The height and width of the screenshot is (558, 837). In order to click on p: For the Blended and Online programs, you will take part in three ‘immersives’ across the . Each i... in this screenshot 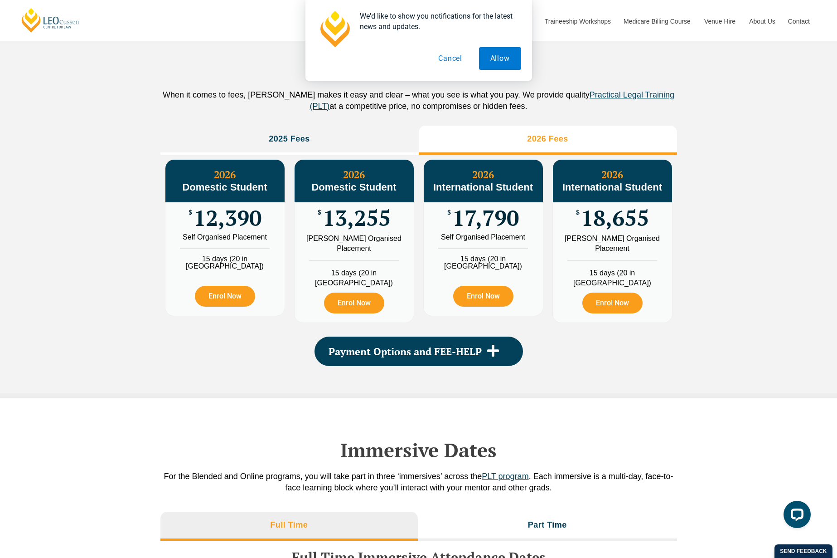, I will do `click(419, 482)`.